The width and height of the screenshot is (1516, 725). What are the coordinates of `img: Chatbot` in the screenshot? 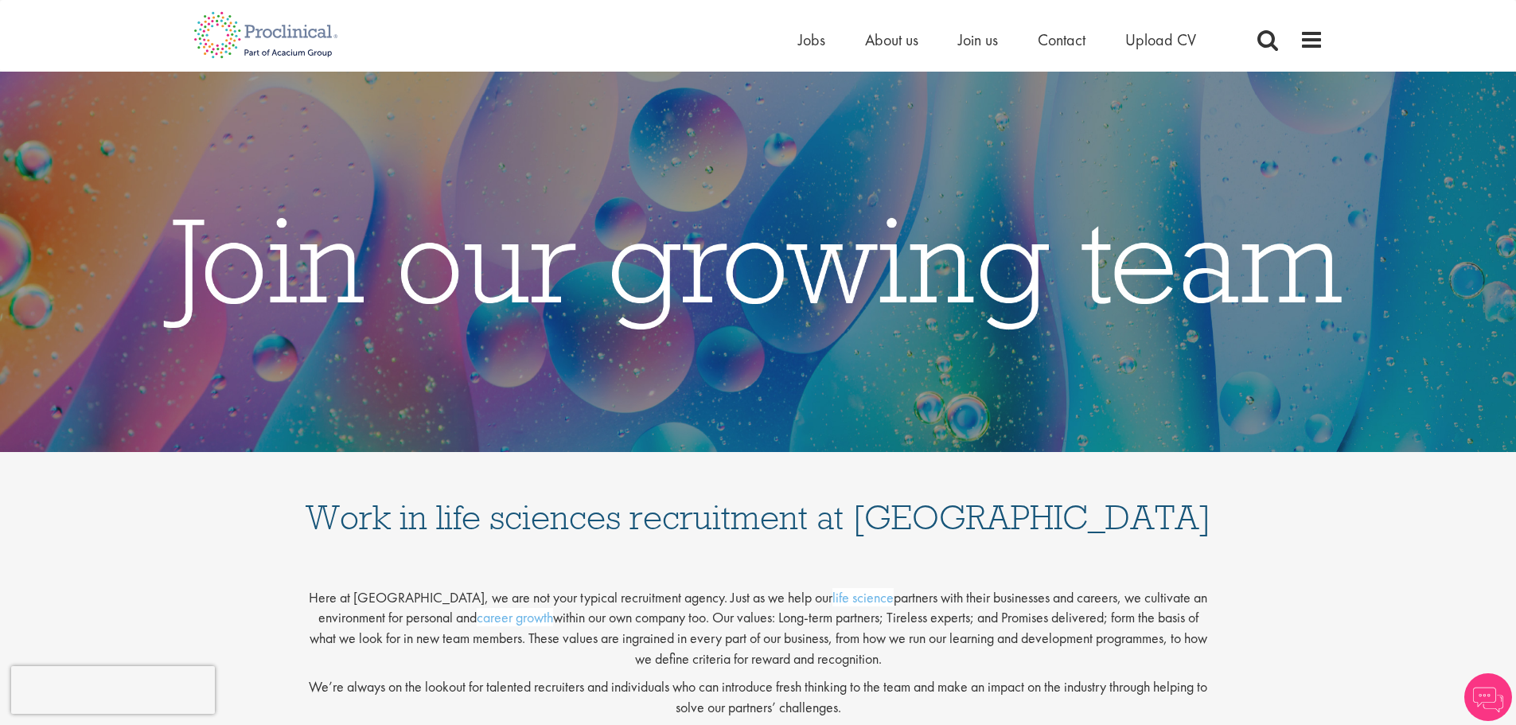 It's located at (1488, 697).